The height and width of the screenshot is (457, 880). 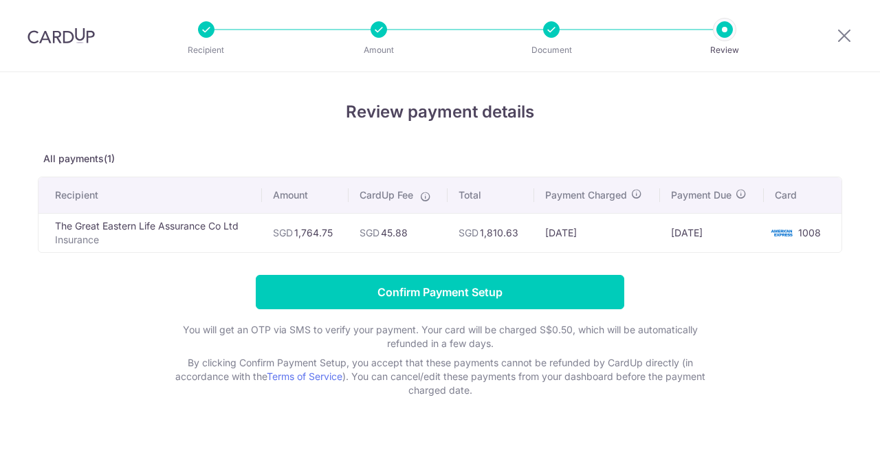 I want to click on th: Amount, so click(x=305, y=195).